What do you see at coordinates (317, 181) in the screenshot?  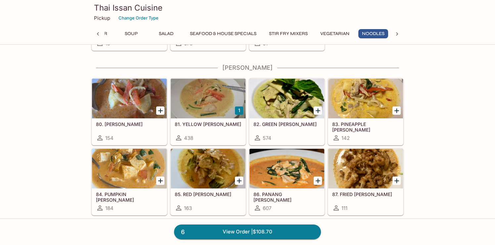 I see `button: Add 86. PANANG CURRY` at bounding box center [317, 181].